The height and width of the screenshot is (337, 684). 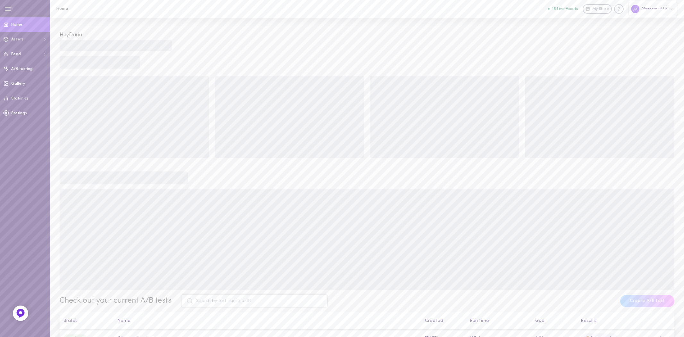 What do you see at coordinates (647, 301) in the screenshot?
I see `button: Create A/B test` at bounding box center [647, 301].